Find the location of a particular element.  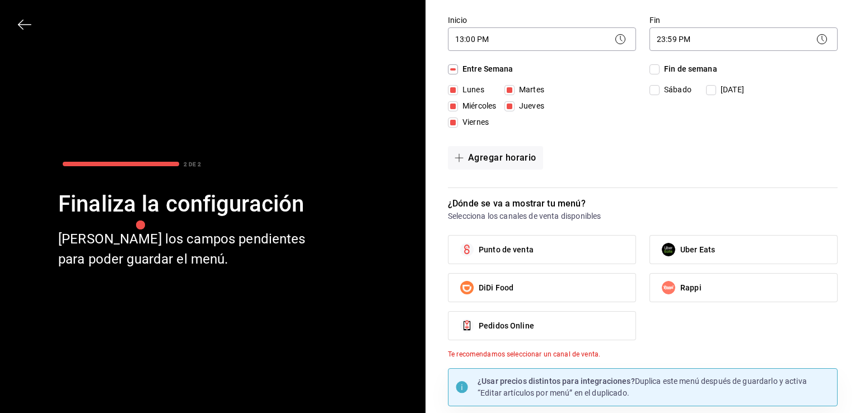

span: Uber Eats is located at coordinates (698, 250).